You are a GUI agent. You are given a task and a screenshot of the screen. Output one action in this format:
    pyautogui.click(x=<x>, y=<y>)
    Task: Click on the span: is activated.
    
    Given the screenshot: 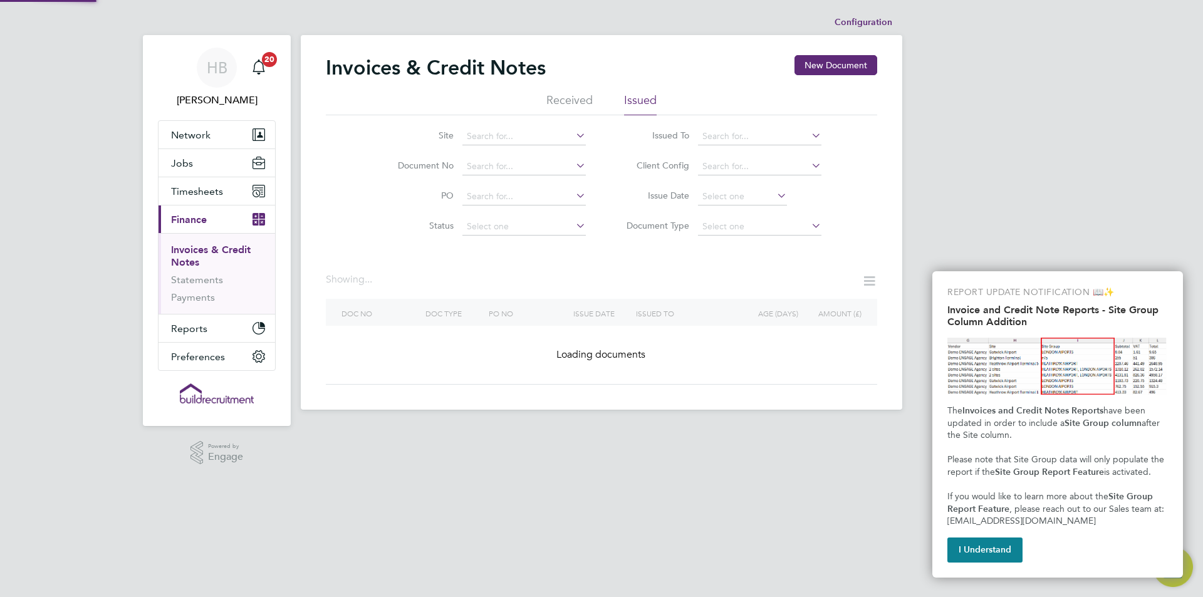 What is the action you would take?
    pyautogui.click(x=1127, y=472)
    